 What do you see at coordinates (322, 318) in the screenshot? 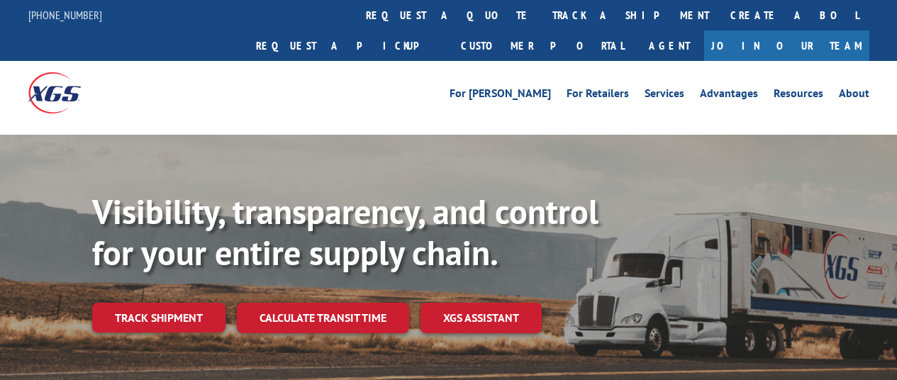
I see `a: Calculate transit time` at bounding box center [322, 318].